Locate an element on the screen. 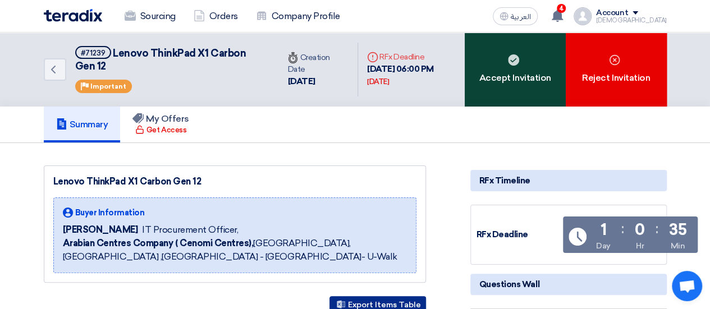  div: Lenovo ThinkPad X1 Carbon Gen 12 is located at coordinates (235, 182).